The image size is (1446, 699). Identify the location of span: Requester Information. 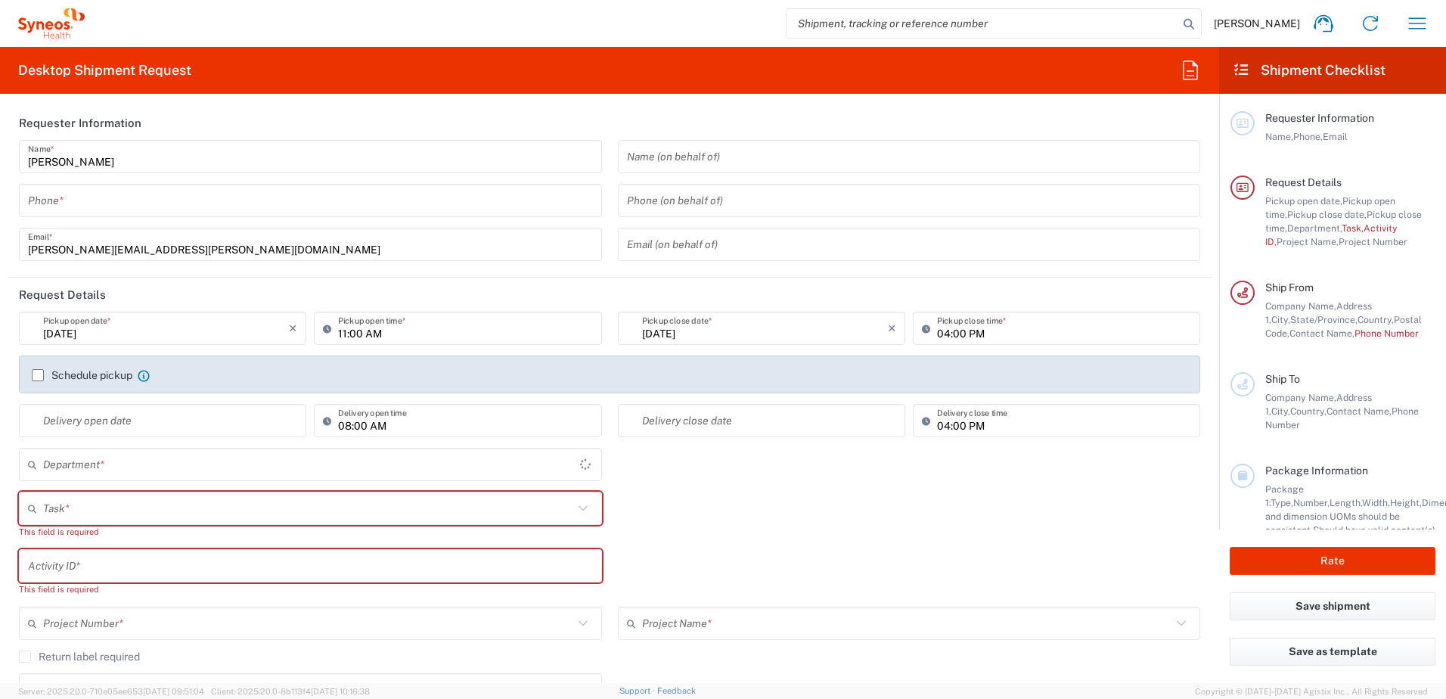
(1319, 118).